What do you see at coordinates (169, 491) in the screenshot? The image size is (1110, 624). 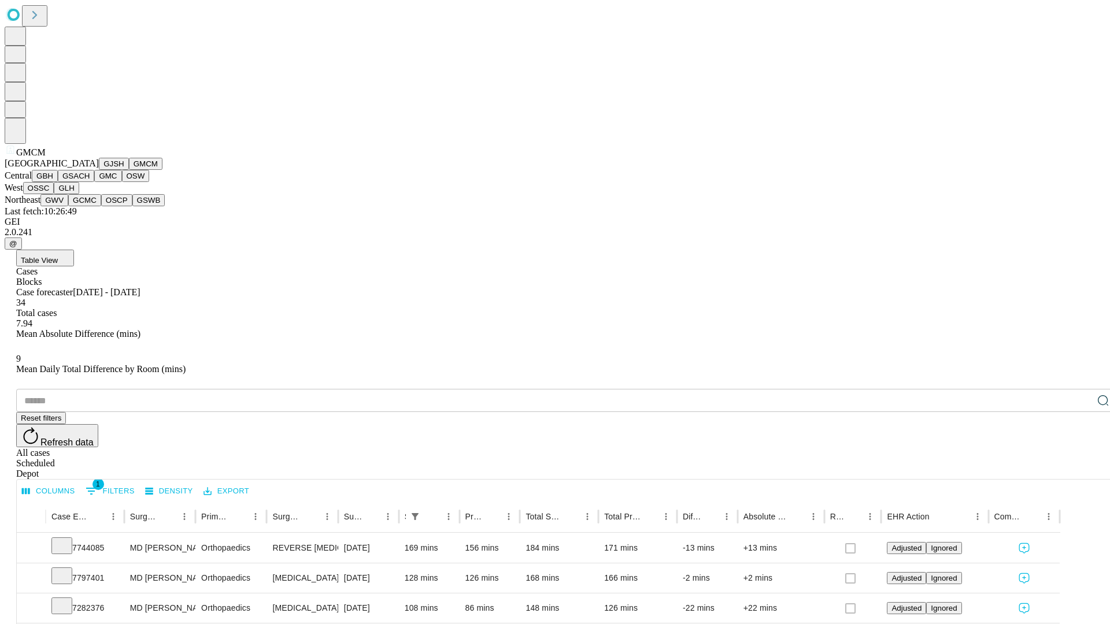 I see `button: Density` at bounding box center [169, 491].